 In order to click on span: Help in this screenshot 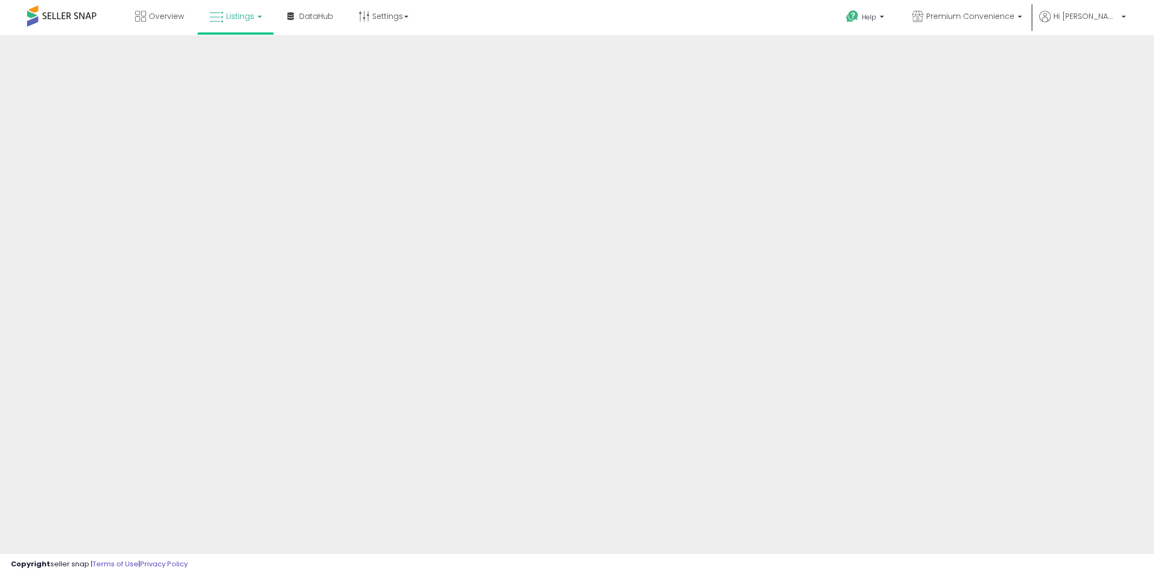, I will do `click(869, 17)`.